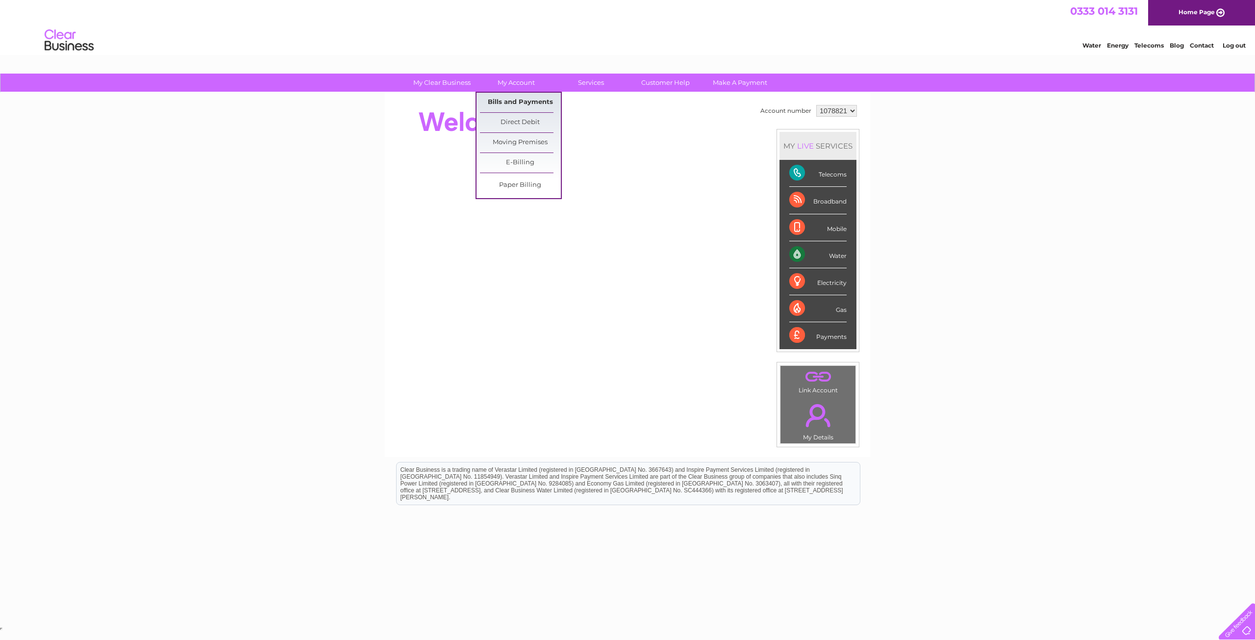 This screenshot has height=640, width=1255. I want to click on img: logo.png, so click(69, 40).